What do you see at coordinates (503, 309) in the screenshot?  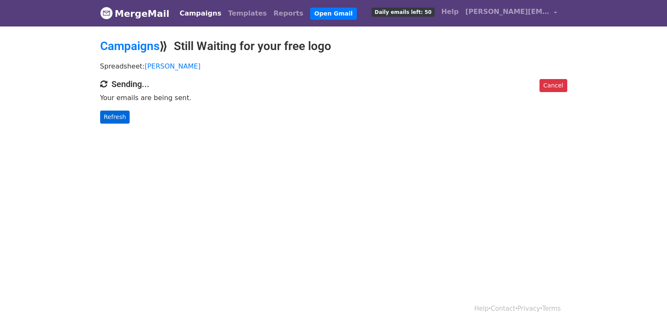 I see `a: Contact` at bounding box center [503, 309].